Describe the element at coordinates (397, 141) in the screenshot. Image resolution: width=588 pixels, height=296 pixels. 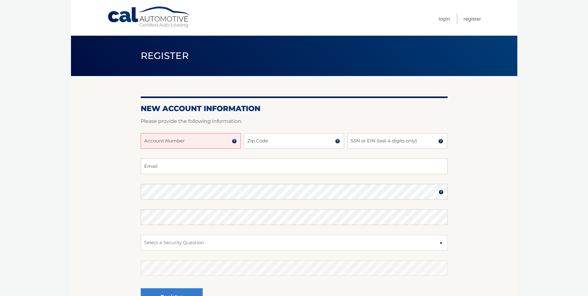
I see `input: SSN or EIN (last 4 digits only)` at that location.